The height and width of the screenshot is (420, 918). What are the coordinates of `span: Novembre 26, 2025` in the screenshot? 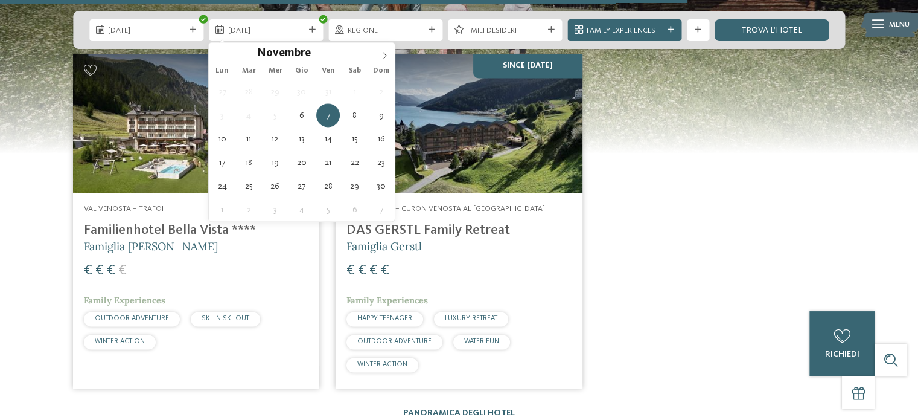 It's located at (275, 185).